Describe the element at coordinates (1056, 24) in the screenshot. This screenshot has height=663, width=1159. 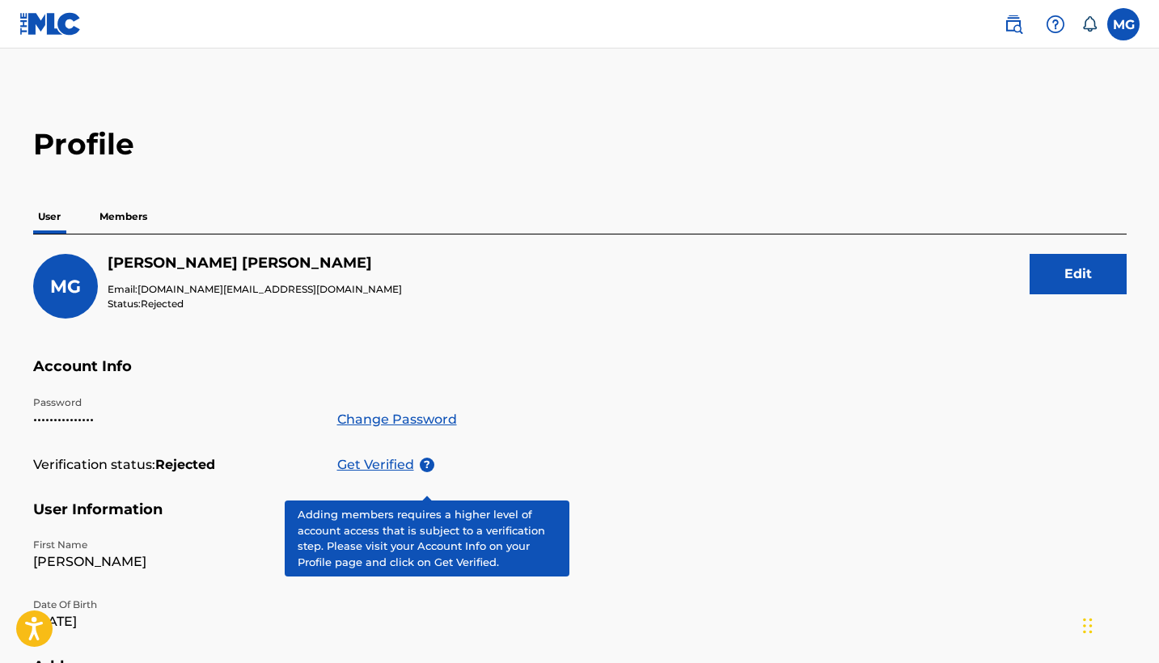
I see `div: Help` at that location.